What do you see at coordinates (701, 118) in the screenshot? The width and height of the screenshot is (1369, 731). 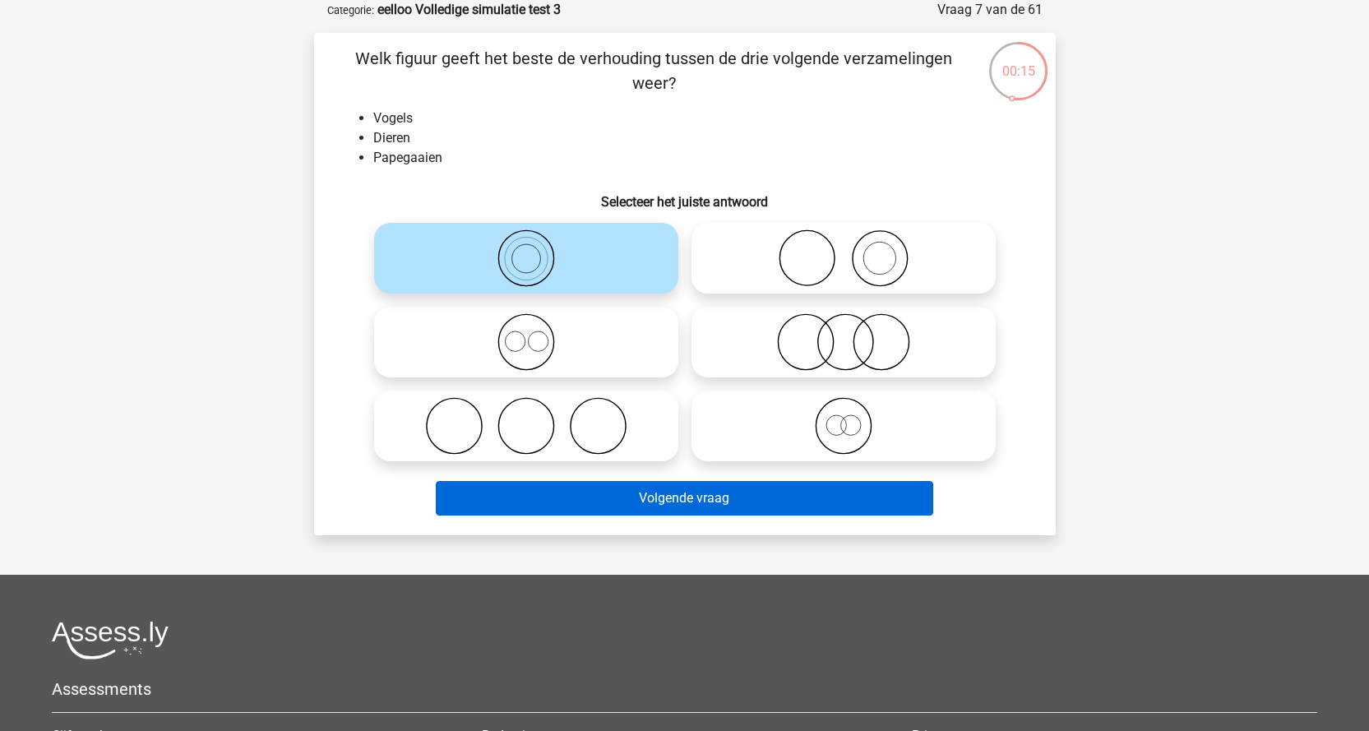 I see `li: Vogels` at bounding box center [701, 118].